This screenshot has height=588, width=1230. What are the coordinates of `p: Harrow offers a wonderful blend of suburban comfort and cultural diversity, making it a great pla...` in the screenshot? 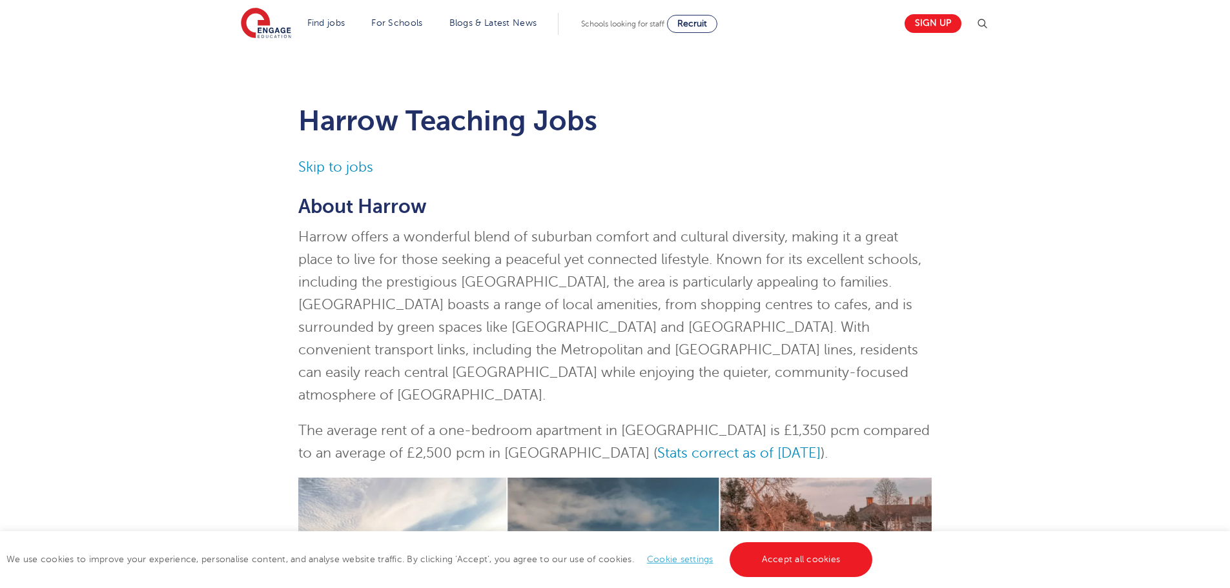 It's located at (615, 316).